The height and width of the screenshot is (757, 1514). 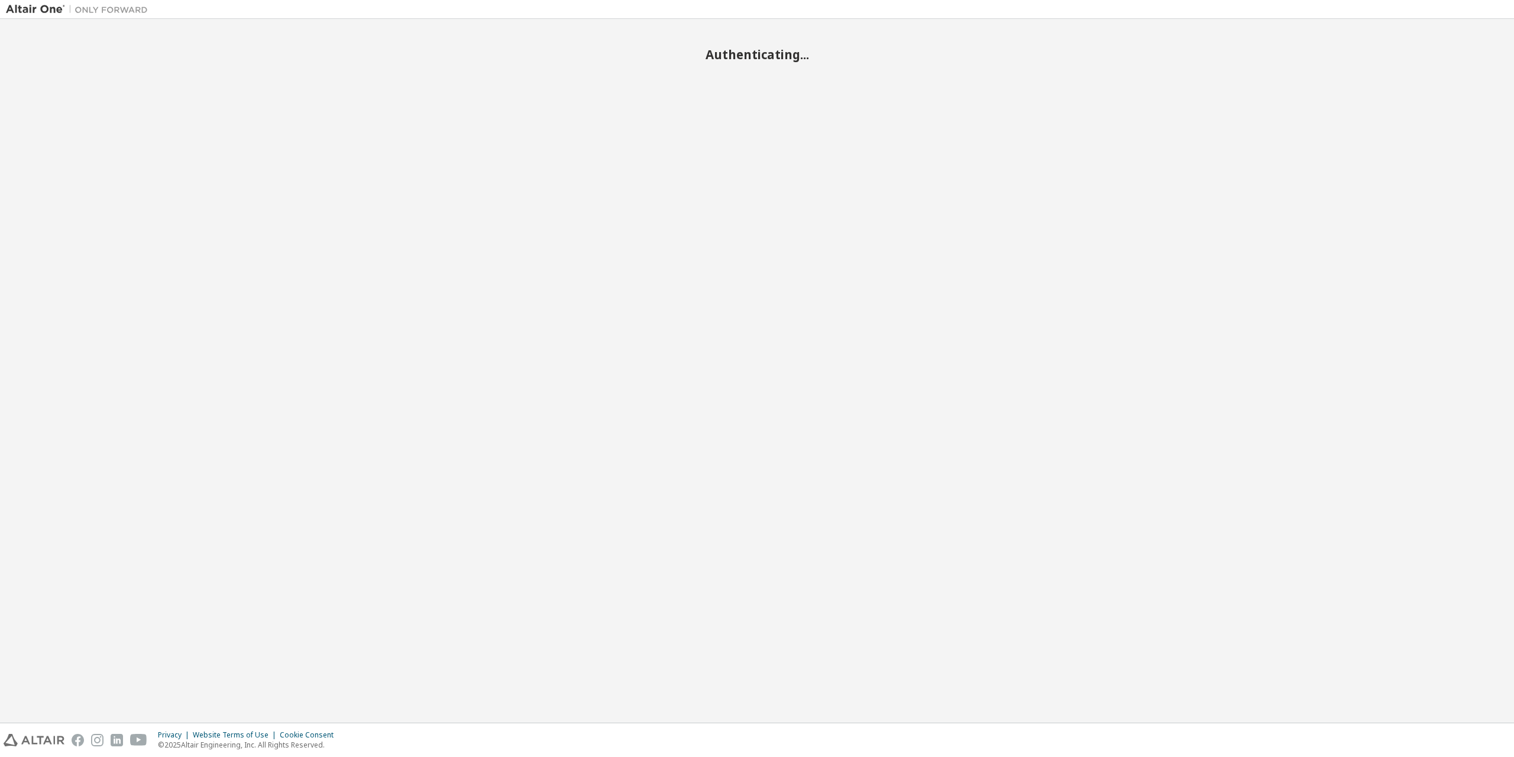 What do you see at coordinates (34, 739) in the screenshot?
I see `img: altair_logo.svg` at bounding box center [34, 739].